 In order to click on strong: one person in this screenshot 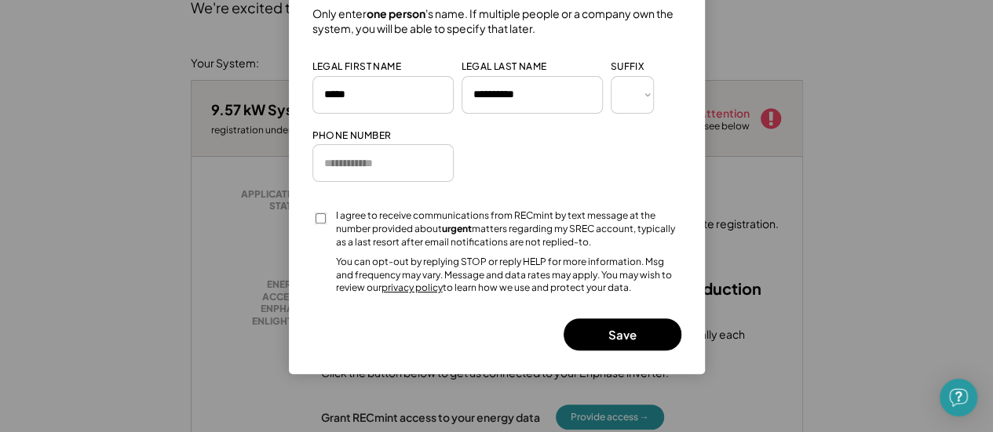, I will do `click(396, 13)`.